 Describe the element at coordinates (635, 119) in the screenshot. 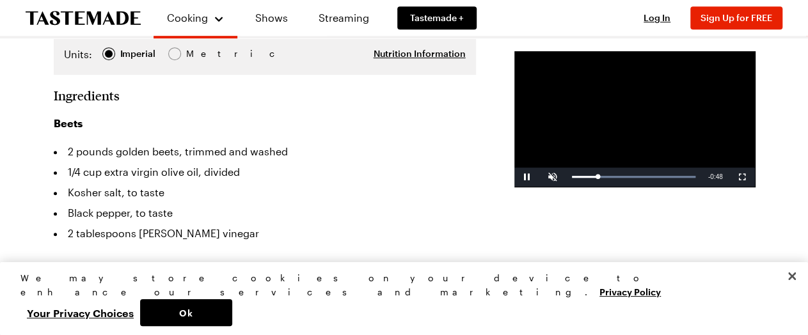

I see `div: Video Player` at that location.